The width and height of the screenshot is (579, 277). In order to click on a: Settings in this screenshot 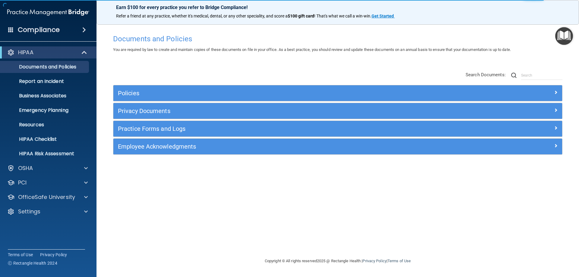, I will do `click(47, 212)`.